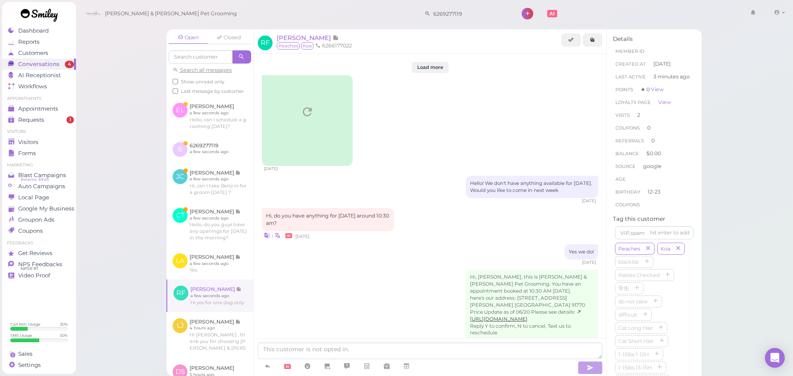  Describe the element at coordinates (302, 236) in the screenshot. I see `span: 07/23/2025 11:26am` at that location.